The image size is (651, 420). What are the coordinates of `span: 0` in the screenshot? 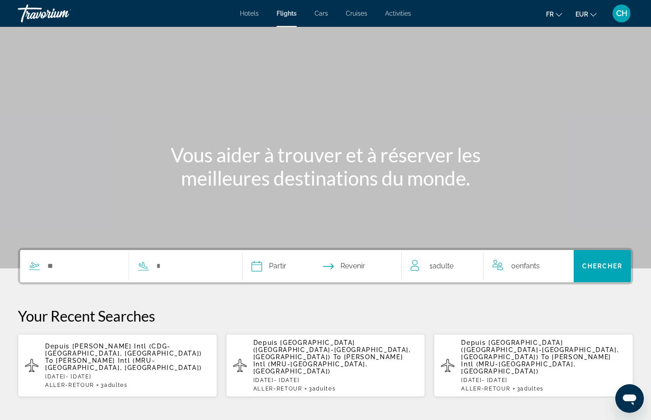 It's located at (526, 266).